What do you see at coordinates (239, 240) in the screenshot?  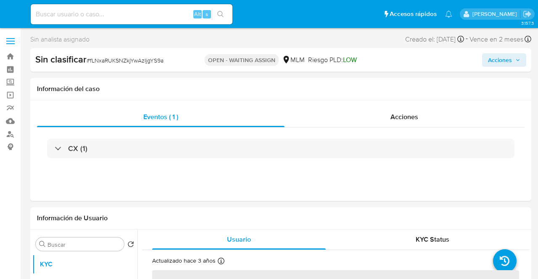 I see `span: Usuario` at bounding box center [239, 240].